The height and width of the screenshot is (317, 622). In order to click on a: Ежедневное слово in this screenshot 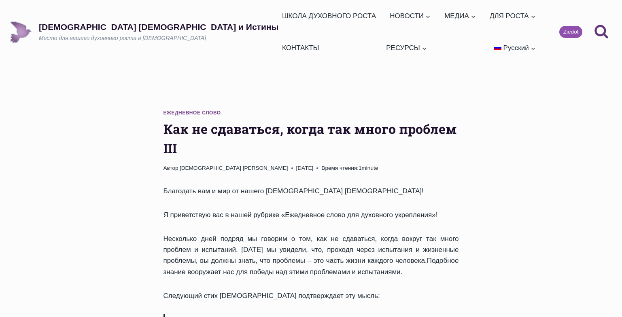, I will do `click(192, 113)`.